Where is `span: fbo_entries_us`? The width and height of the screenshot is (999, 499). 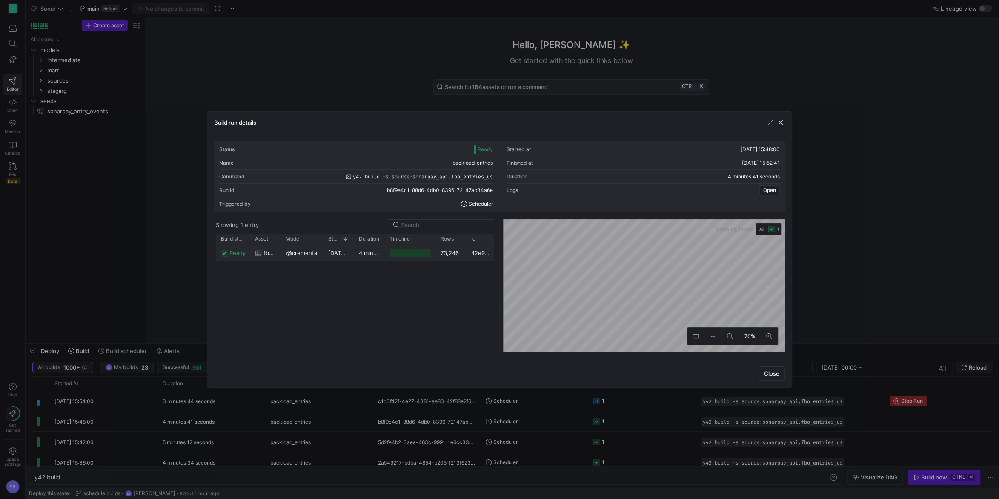 span: fbo_entries_us is located at coordinates (270, 253).